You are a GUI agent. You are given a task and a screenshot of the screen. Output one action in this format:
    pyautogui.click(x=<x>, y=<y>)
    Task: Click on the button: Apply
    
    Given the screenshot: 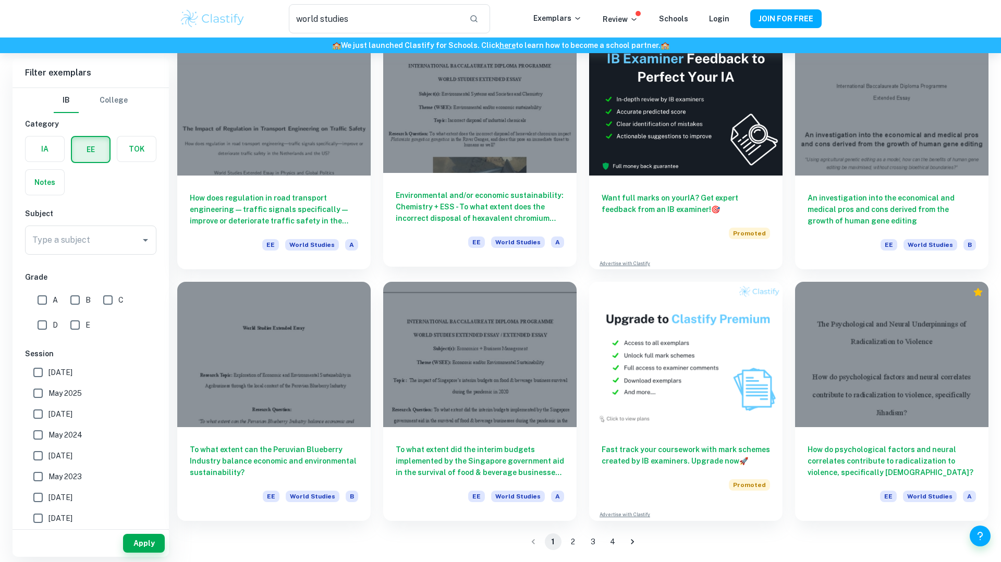 What is the action you would take?
    pyautogui.click(x=144, y=544)
    